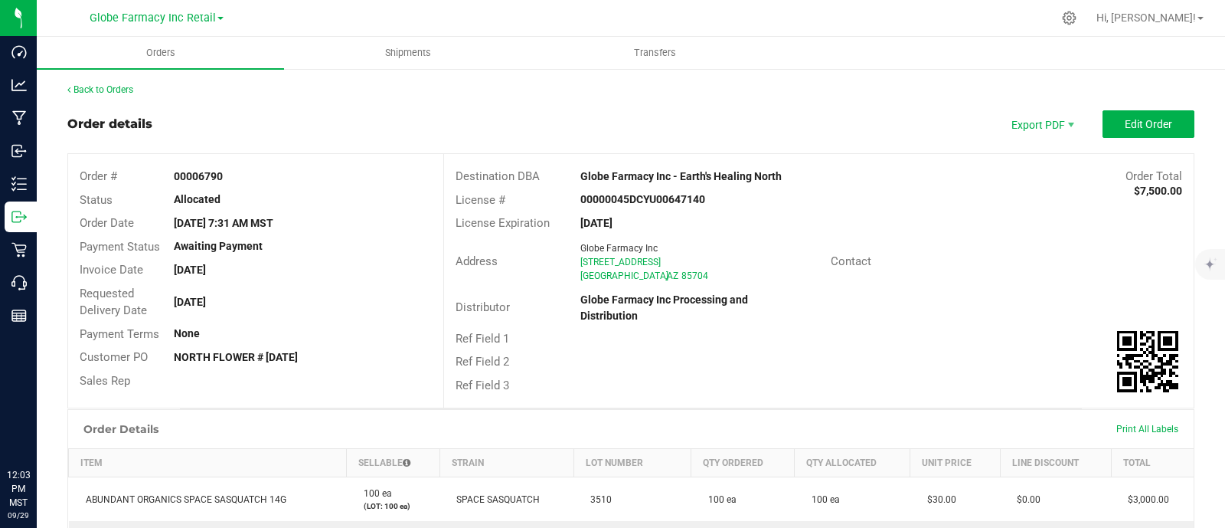  I want to click on inline-svg: Inventory, so click(19, 184).